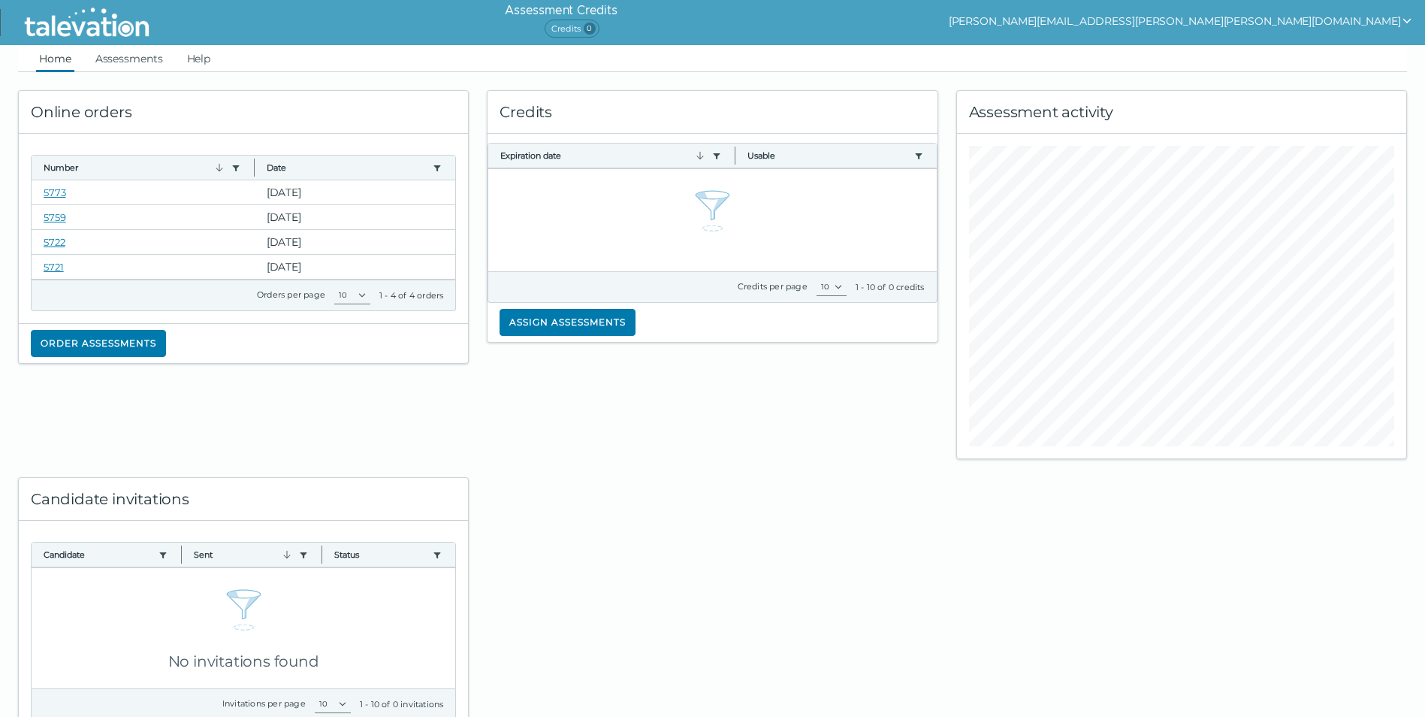  I want to click on button: Date, so click(347, 168).